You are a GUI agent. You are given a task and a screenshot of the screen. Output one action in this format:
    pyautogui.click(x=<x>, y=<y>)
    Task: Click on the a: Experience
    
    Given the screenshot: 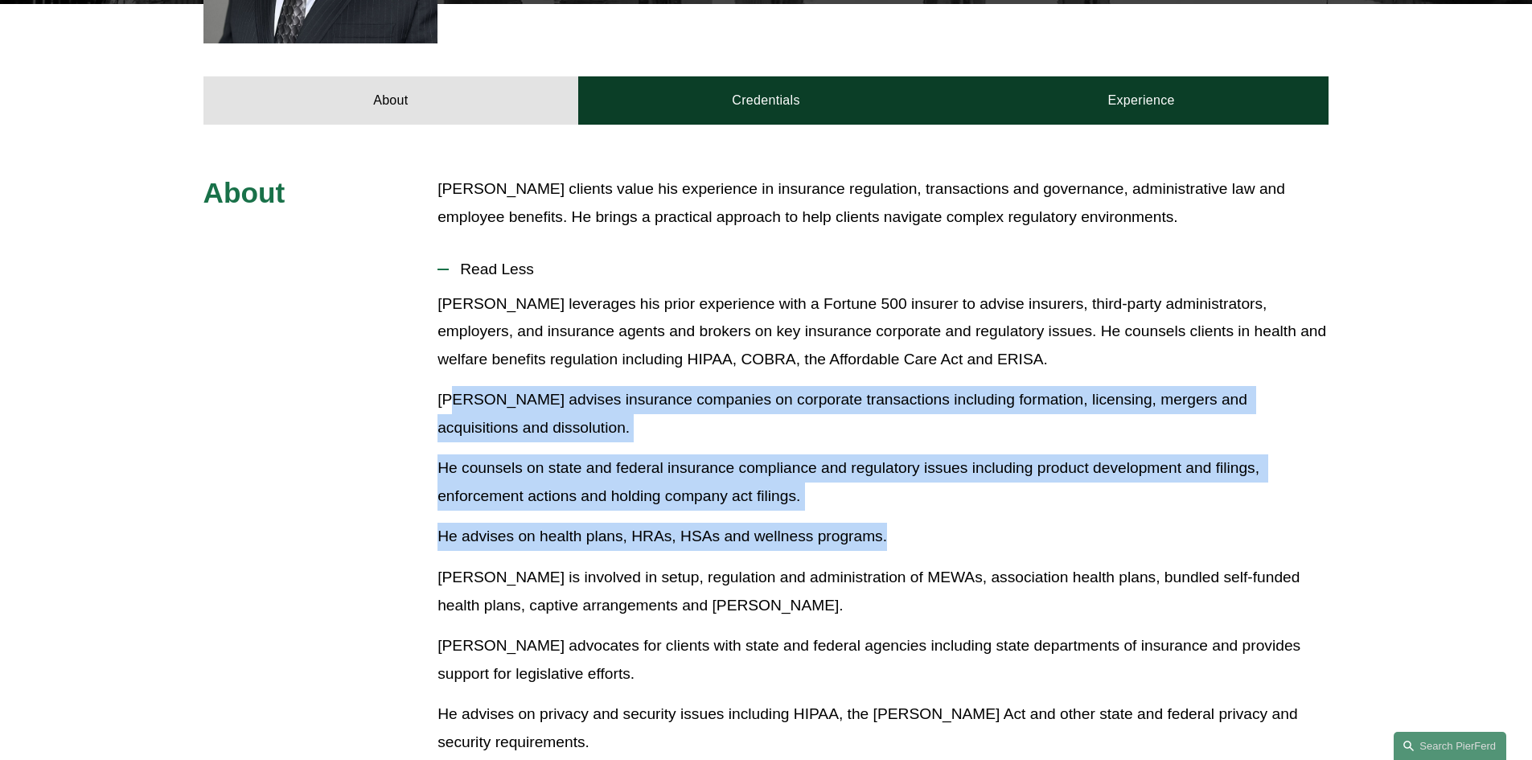 What is the action you would take?
    pyautogui.click(x=1141, y=101)
    